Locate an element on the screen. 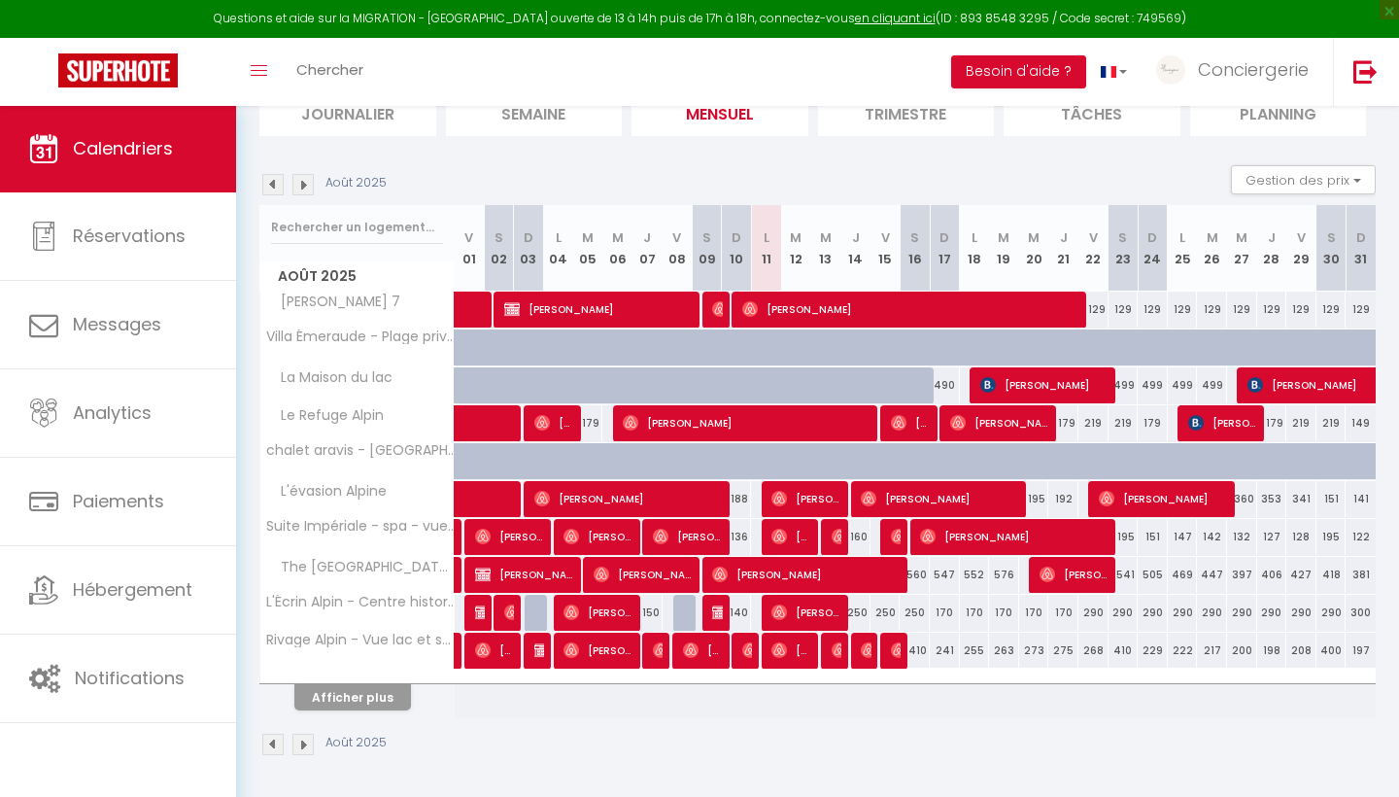  a: Chercher is located at coordinates (329, 72).